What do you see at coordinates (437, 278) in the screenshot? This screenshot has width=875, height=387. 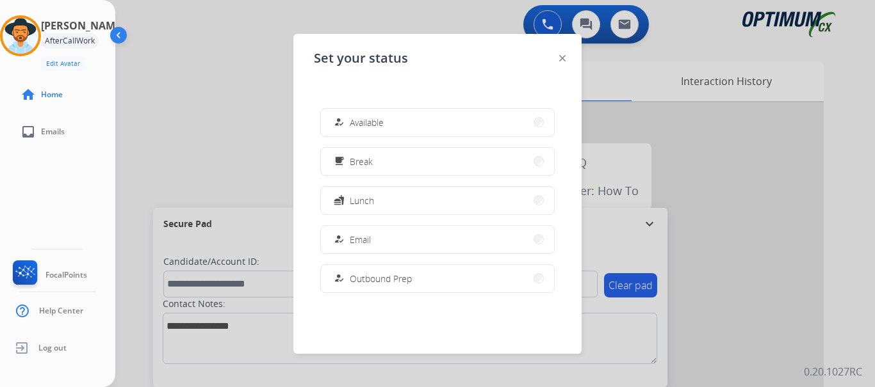 I see `button: Outbound Prep` at bounding box center [437, 278].